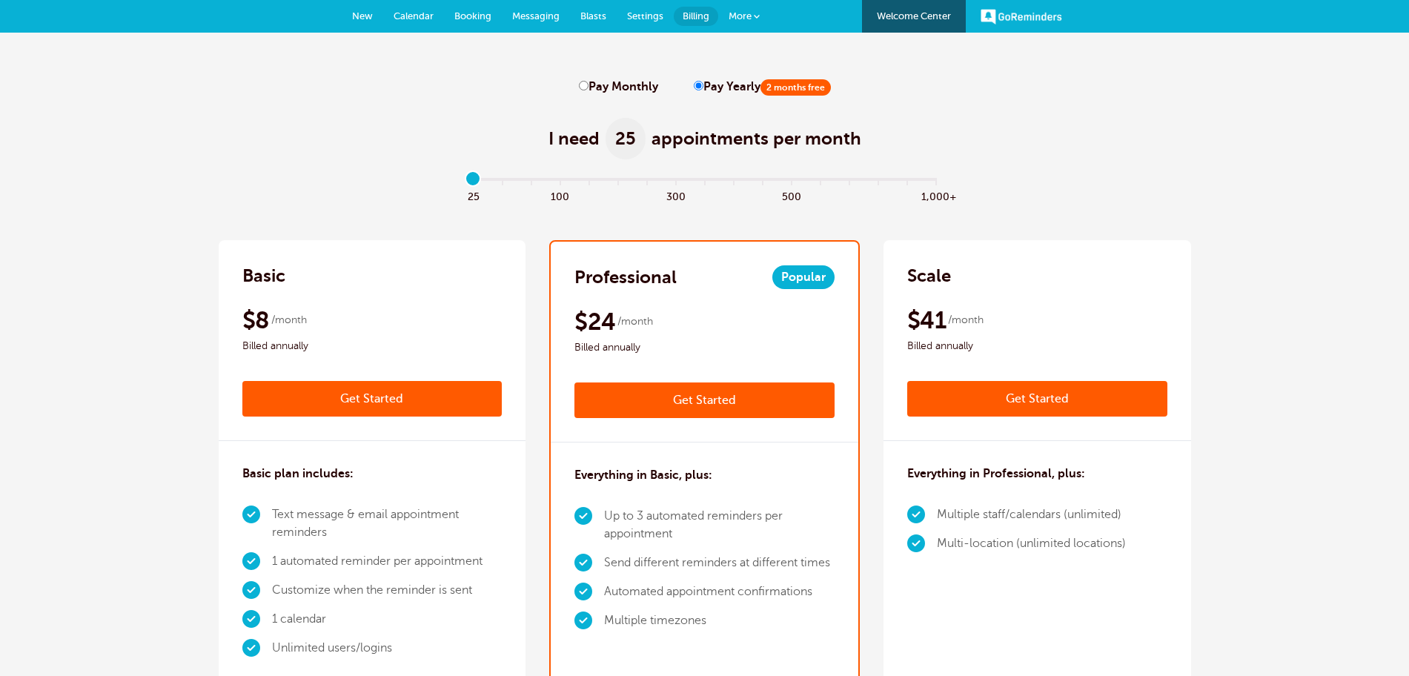 This screenshot has height=676, width=1409. What do you see at coordinates (719, 591) in the screenshot?
I see `li: Automated appointment confirmations` at bounding box center [719, 591].